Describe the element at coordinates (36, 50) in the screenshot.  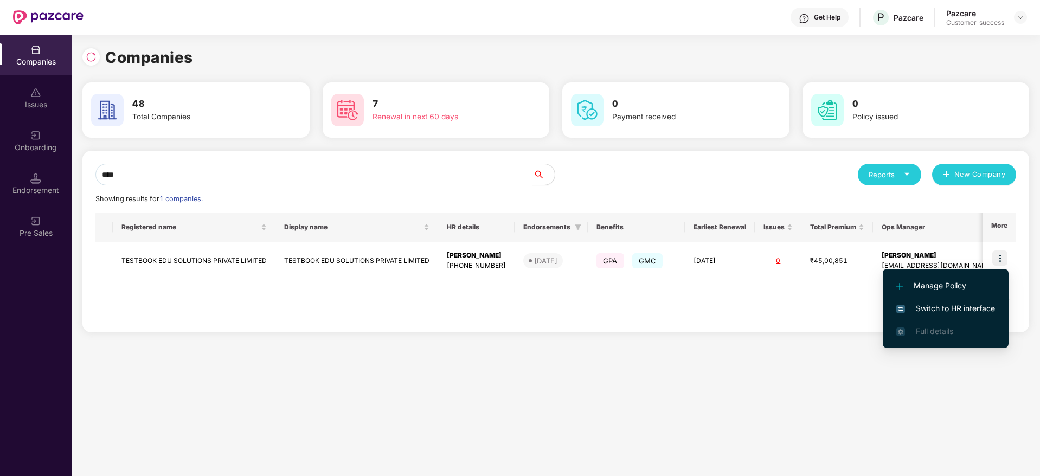
I see `img: svg+xml;base64,PHN2ZyBpZD0iQ29tcGFuaWVzIiB4bWxucz0iaHR0cDovL3d3dy53My5vcmcvMjAwMC9zdmciIHdpZHRoPS...` at that location.